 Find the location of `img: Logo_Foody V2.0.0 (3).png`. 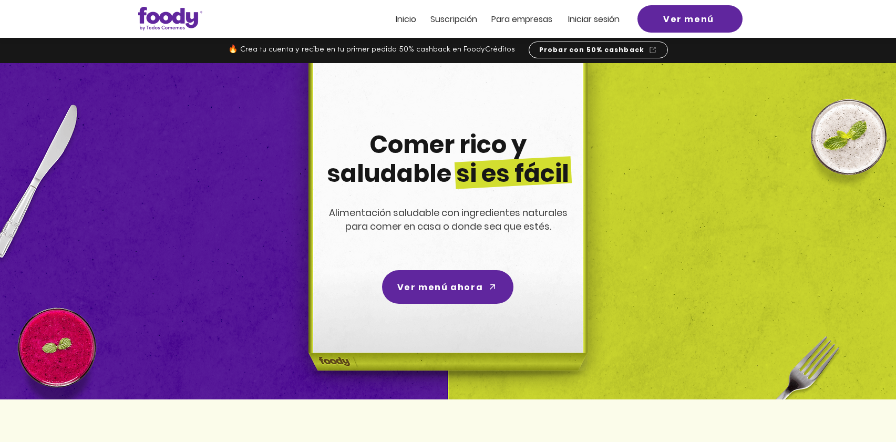

img: Logo_Foody V2.0.0 (3).png is located at coordinates (170, 18).